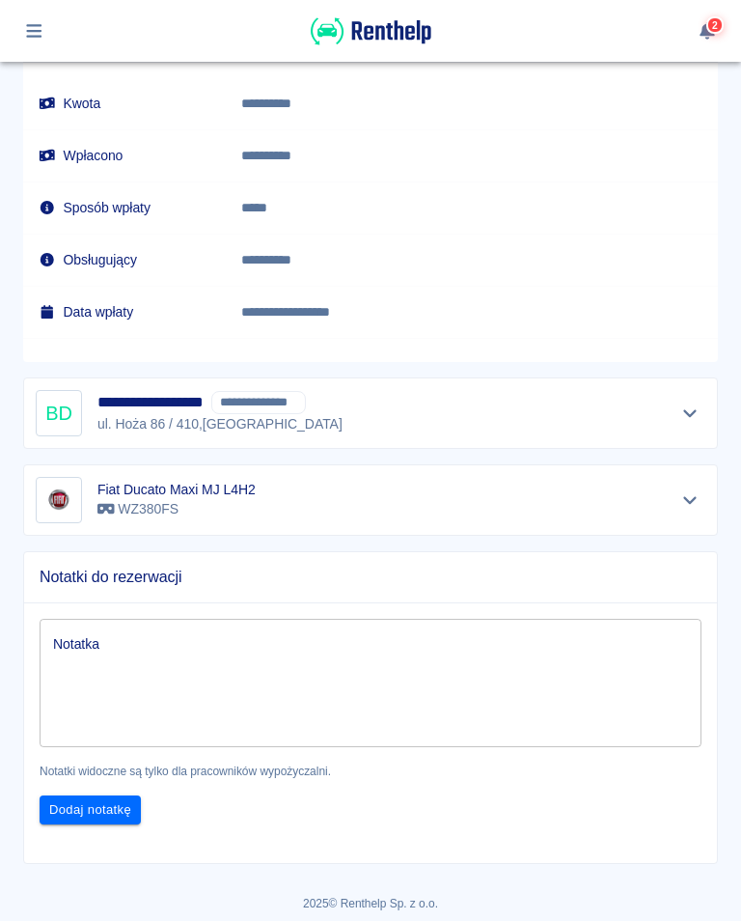 Image resolution: width=741 pixels, height=921 pixels. I want to click on h6: Kwota, so click(124, 103).